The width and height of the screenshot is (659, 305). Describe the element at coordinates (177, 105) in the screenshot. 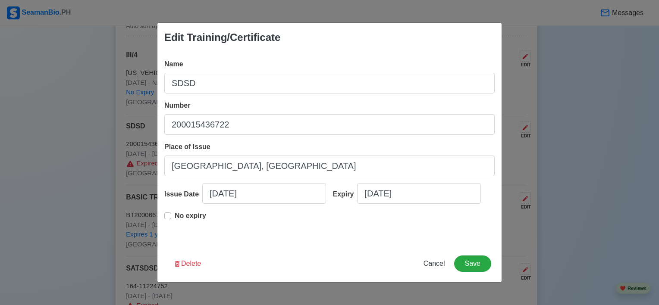

I see `span: Number` at that location.